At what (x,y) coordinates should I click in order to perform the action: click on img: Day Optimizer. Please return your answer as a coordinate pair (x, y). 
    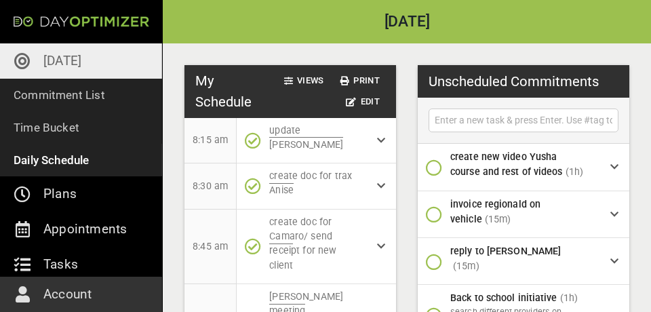
    Looking at the image, I should click on (81, 22).